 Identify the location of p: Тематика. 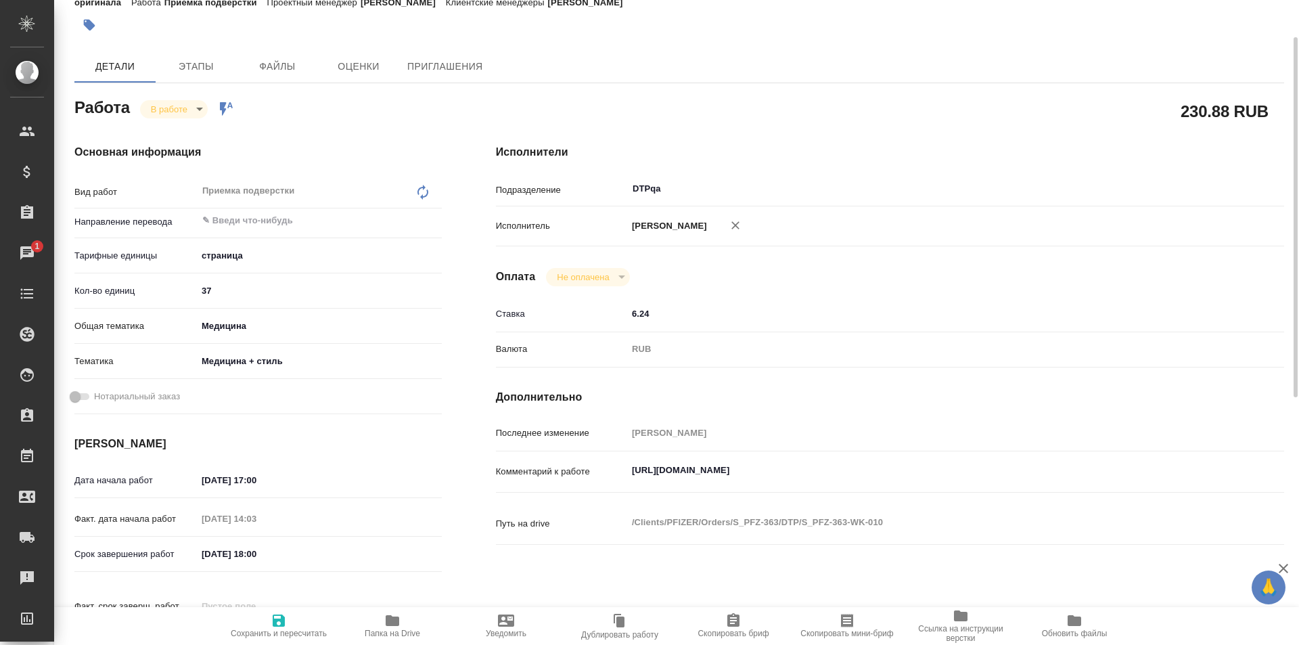
(135, 361).